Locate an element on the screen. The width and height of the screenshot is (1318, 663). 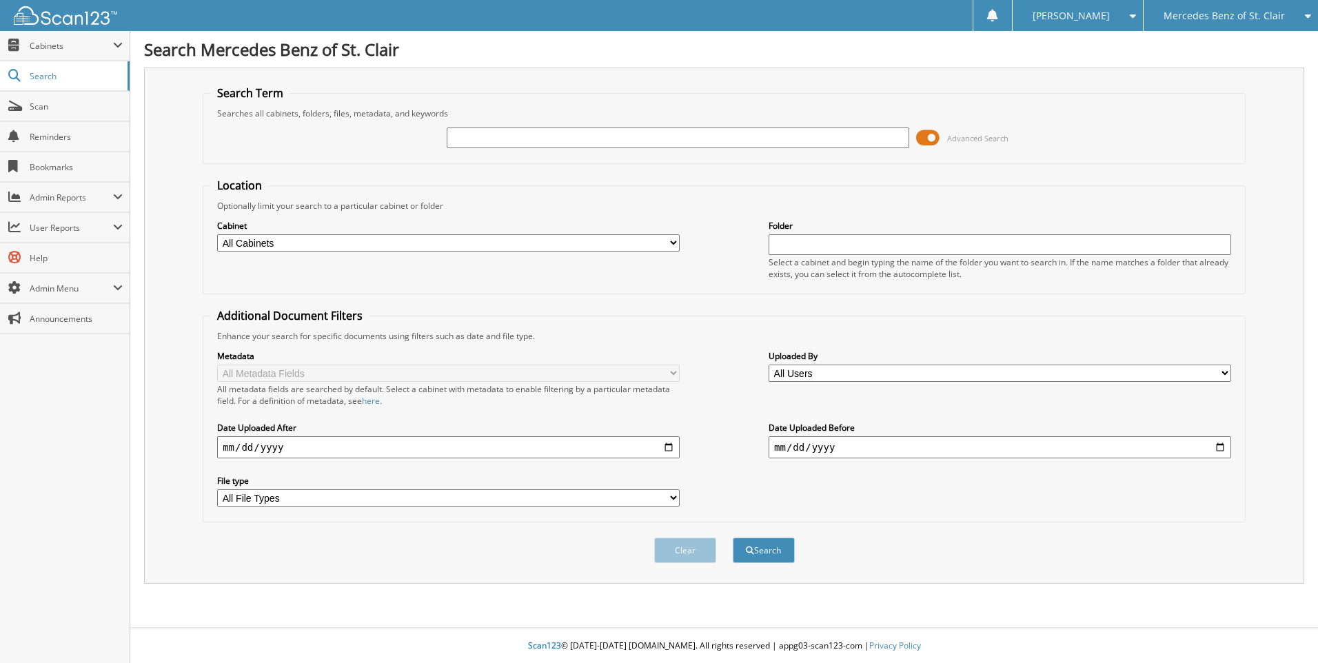
label: File type is located at coordinates (448, 480).